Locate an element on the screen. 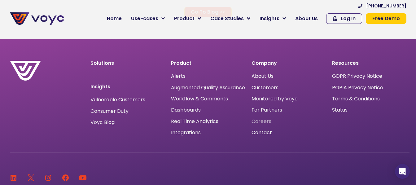 This screenshot has height=185, width=416. span: Job title is located at coordinates (93, 54).